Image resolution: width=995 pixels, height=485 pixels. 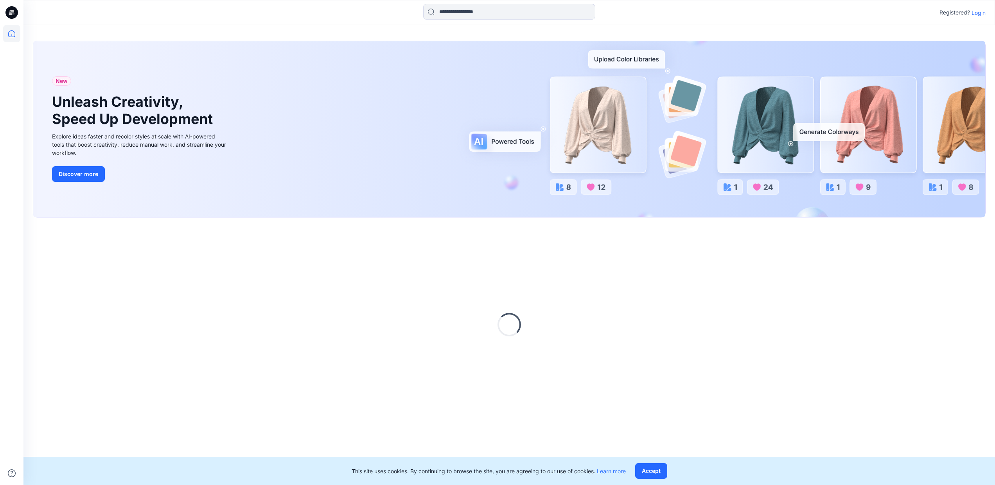 I want to click on a: Learn more, so click(x=611, y=471).